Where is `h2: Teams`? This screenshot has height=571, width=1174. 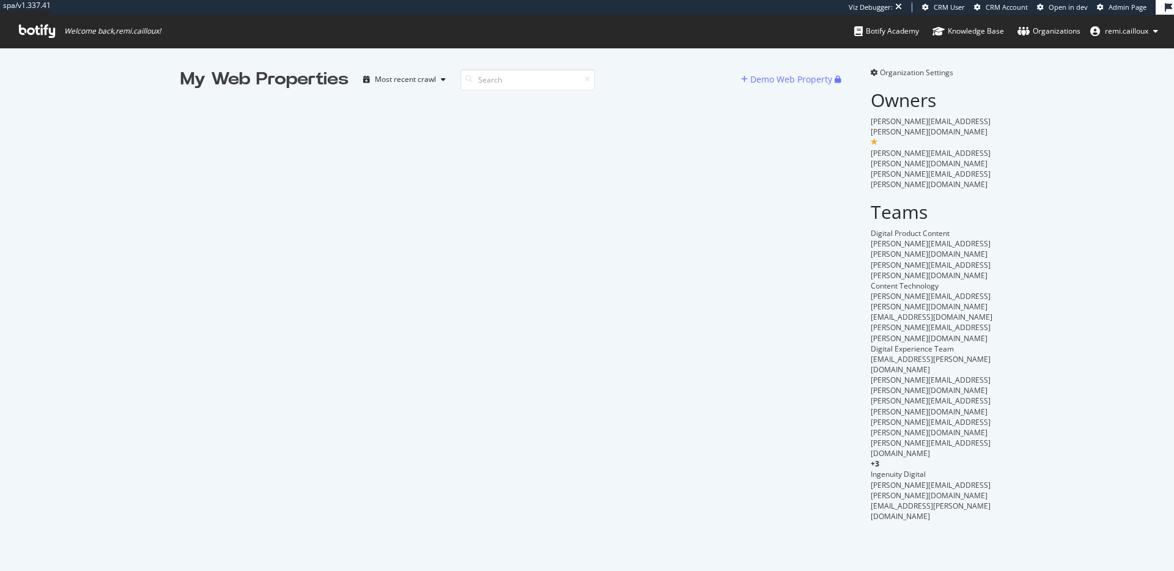
h2: Teams is located at coordinates (932, 212).